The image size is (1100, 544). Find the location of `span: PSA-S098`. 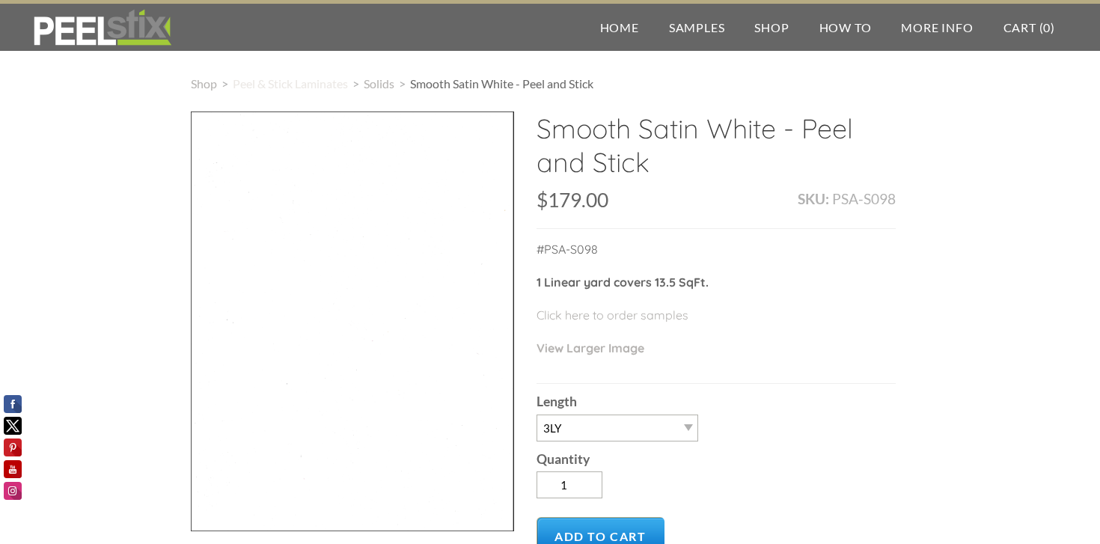

span: PSA-S098 is located at coordinates (864, 198).